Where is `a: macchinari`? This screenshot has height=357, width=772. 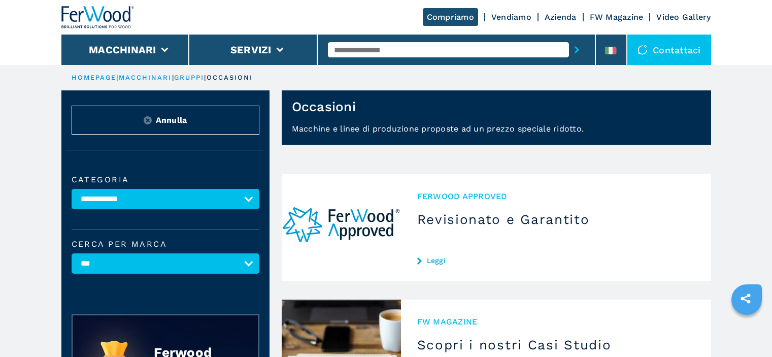 a: macchinari is located at coordinates (145, 77).